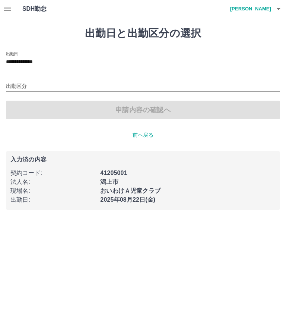 The width and height of the screenshot is (286, 335). I want to click on b: おいわけＡ児童クラブ, so click(130, 191).